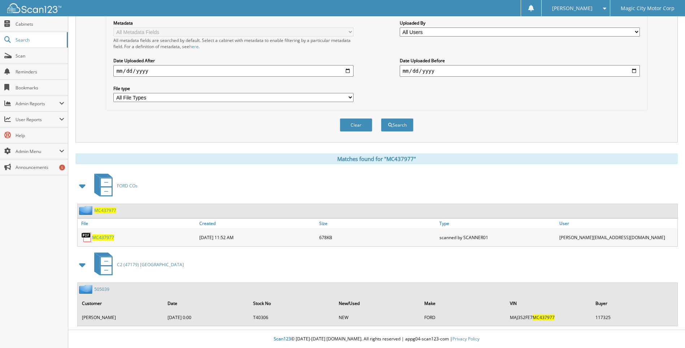  I want to click on td: FORD, so click(463, 317).